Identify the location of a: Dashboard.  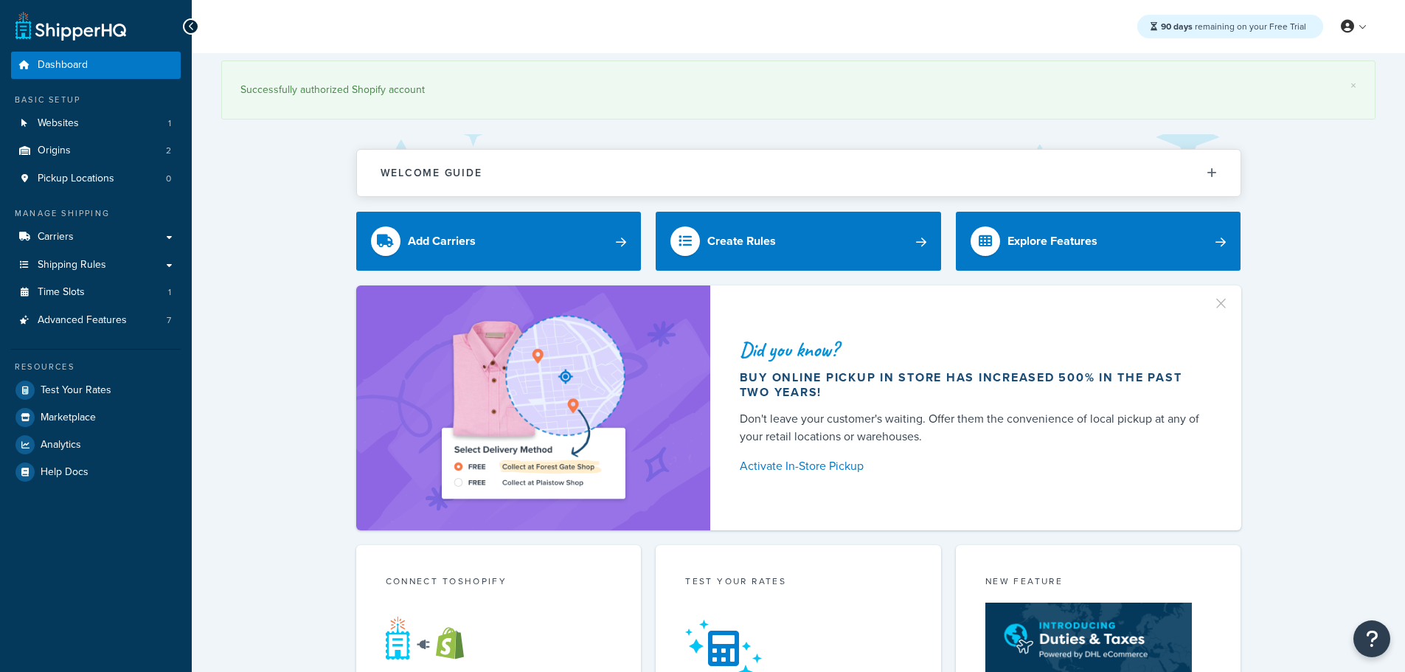
(96, 65).